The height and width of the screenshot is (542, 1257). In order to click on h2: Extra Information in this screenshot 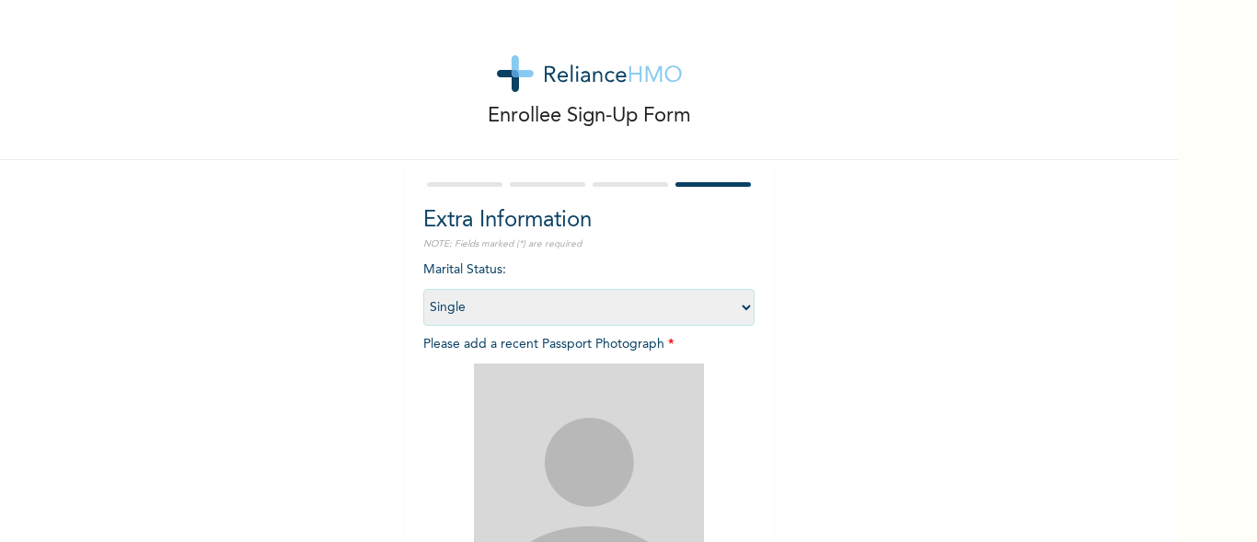, I will do `click(589, 221)`.